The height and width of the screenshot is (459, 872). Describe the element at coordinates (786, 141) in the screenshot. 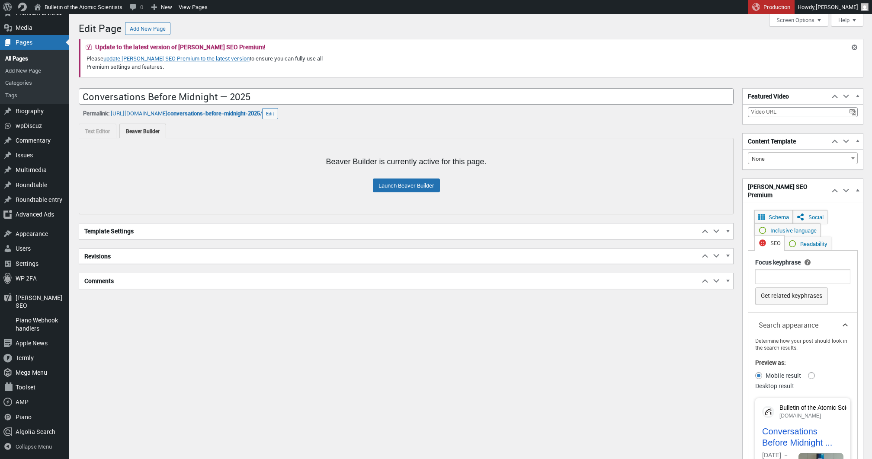

I see `h2: Content Template` at that location.